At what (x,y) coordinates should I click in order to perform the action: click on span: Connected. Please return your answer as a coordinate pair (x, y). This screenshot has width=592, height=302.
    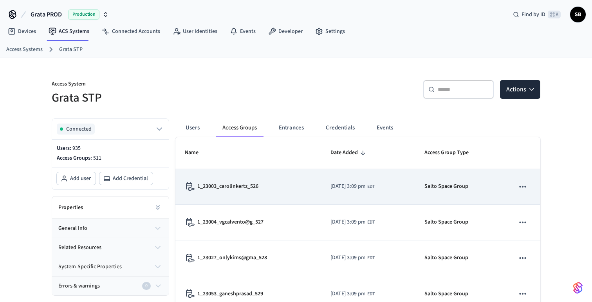
    Looking at the image, I should click on (79, 129).